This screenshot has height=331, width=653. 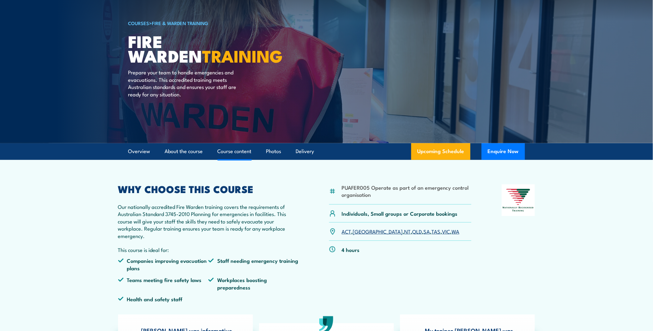 What do you see at coordinates (139, 151) in the screenshot?
I see `a: Overview` at bounding box center [139, 151].